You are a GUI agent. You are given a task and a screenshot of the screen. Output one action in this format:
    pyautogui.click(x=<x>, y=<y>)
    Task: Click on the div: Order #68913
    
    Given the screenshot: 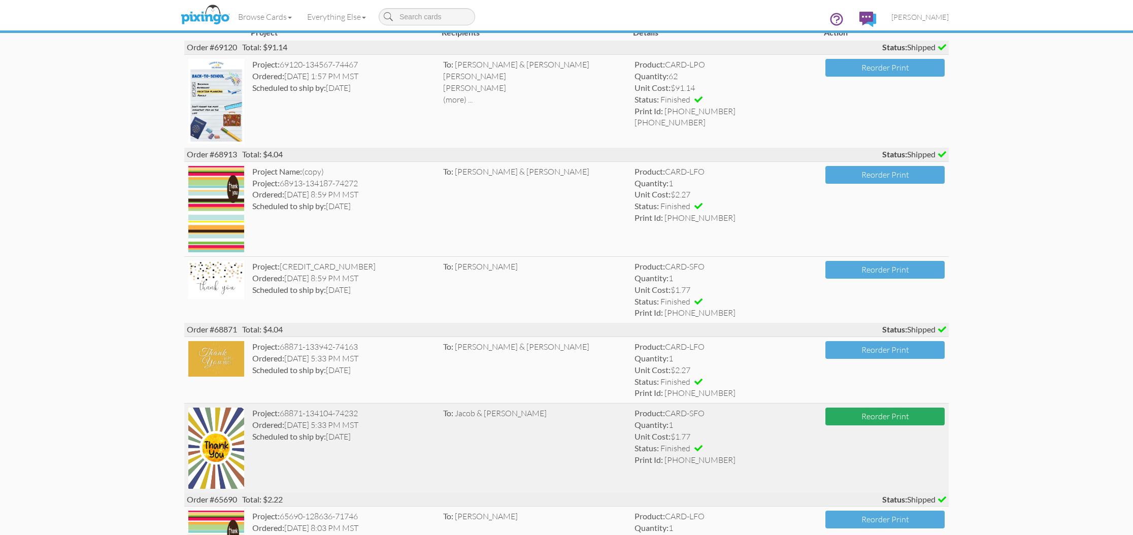 What is the action you would take?
    pyautogui.click(x=567, y=154)
    